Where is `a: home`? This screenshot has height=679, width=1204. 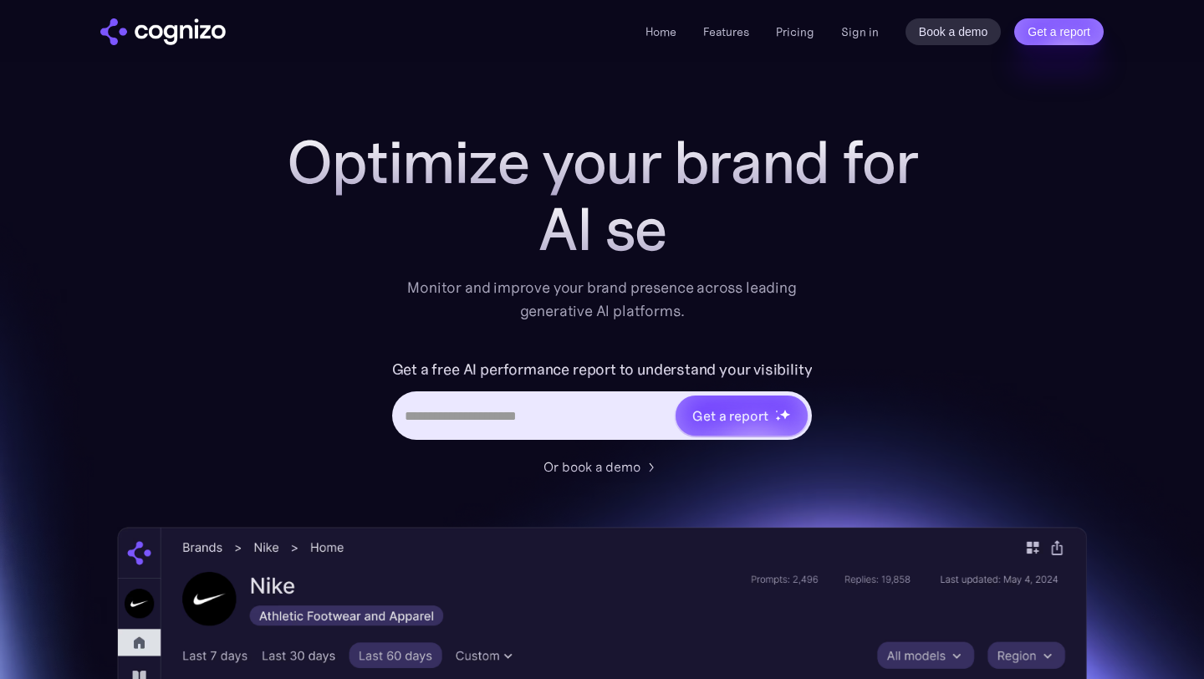 a: home is located at coordinates (163, 32).